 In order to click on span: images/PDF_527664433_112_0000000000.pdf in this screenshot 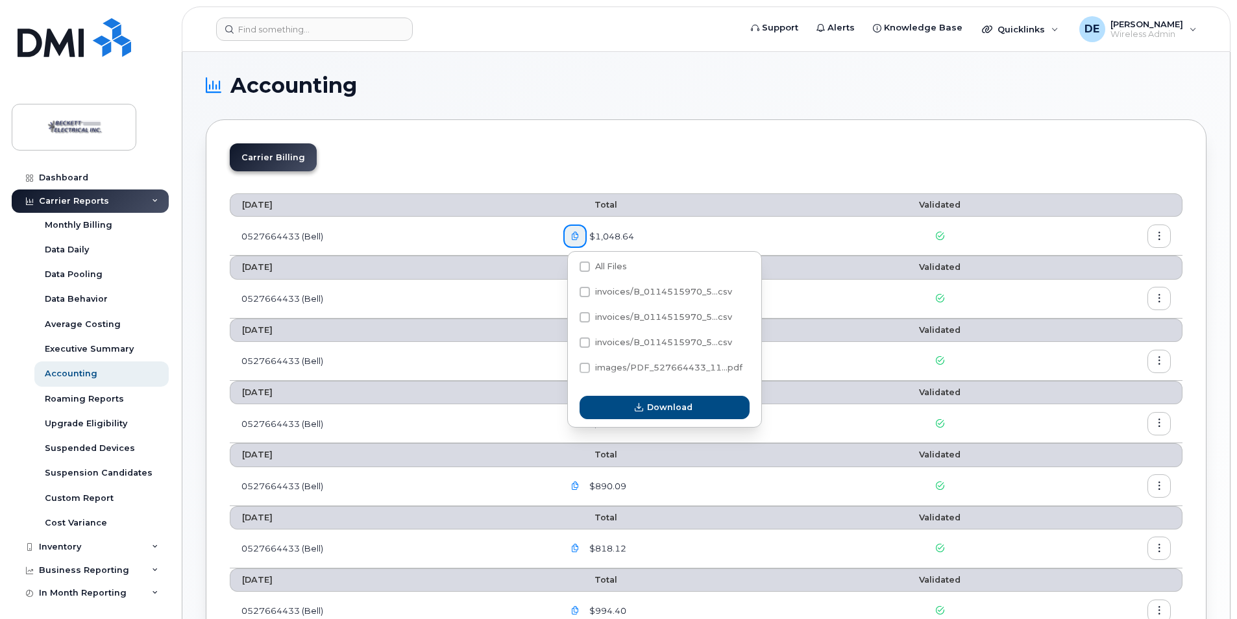, I will do `click(661, 370)`.